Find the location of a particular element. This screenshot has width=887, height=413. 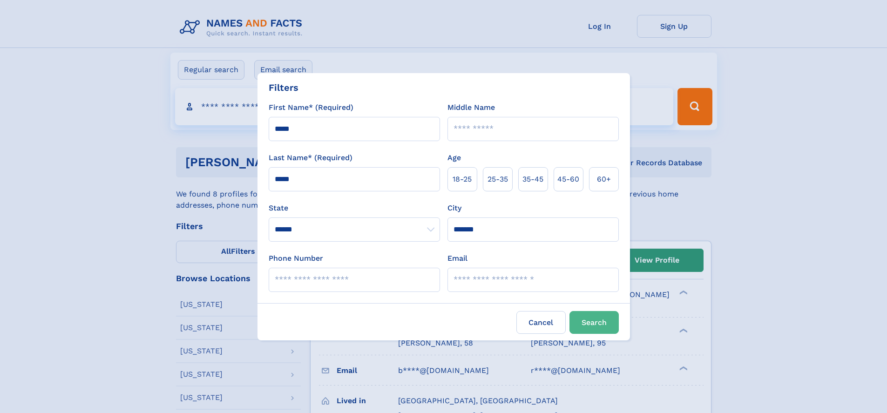

label: State is located at coordinates (354, 208).